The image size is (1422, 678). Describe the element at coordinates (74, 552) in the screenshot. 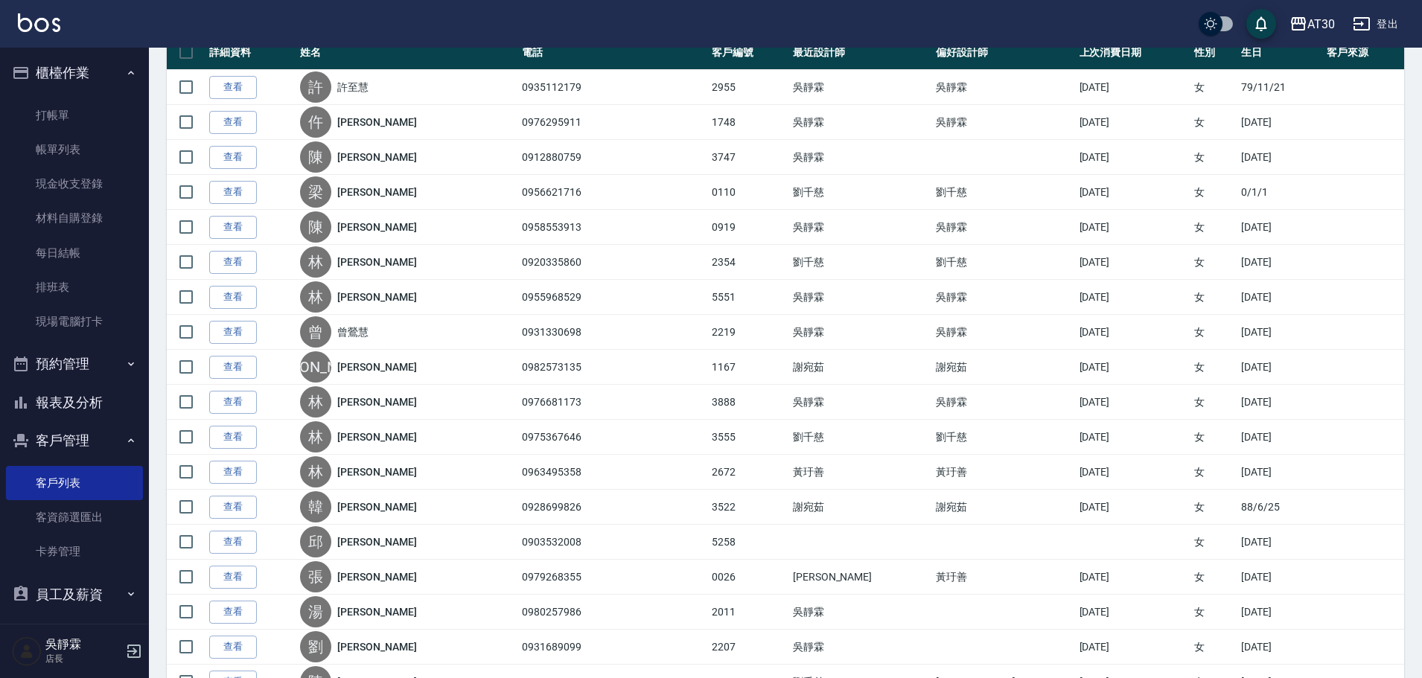

I see `a: 卡券管理` at that location.